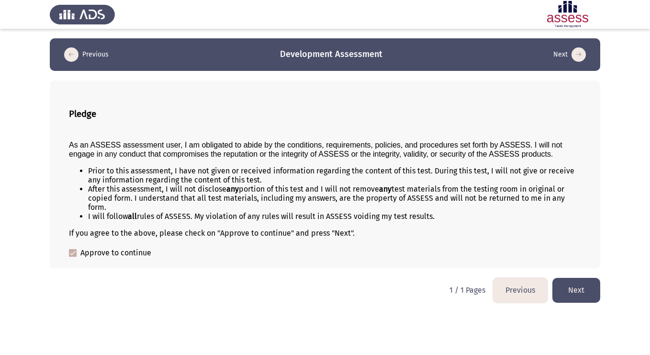 The height and width of the screenshot is (355, 650). Describe the element at coordinates (467, 290) in the screenshot. I see `p: 1 / 1 Pages` at that location.